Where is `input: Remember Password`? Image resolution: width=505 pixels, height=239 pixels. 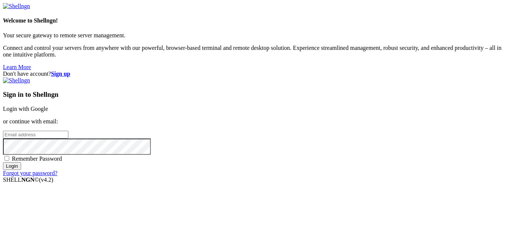
input: Remember Password is located at coordinates (7, 158).